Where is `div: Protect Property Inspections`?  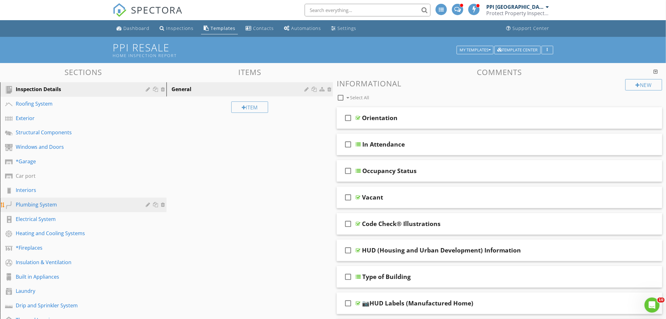 div: Protect Property Inspections is located at coordinates (518, 13).